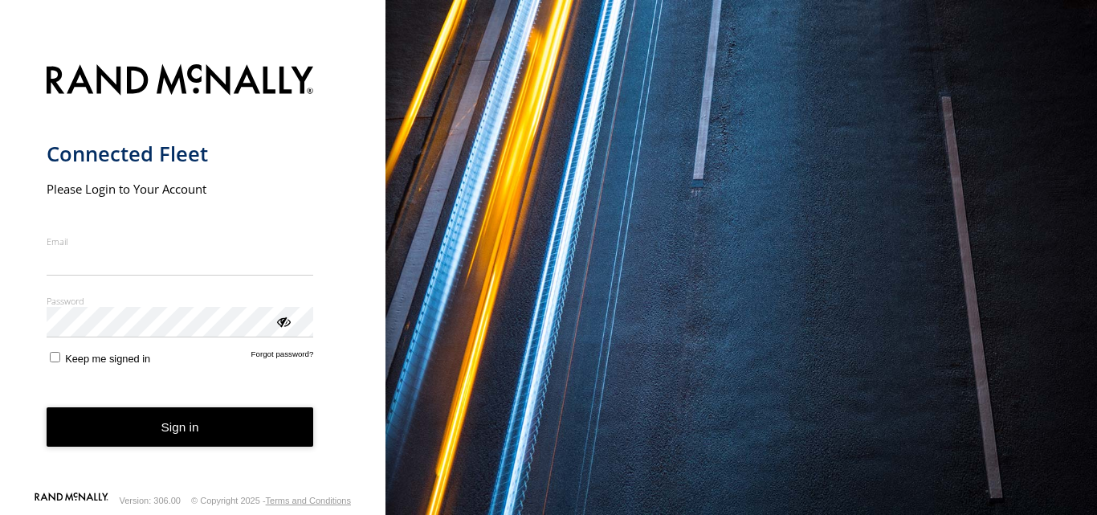  What do you see at coordinates (193, 272) in the screenshot?
I see `form: main` at bounding box center [193, 272].